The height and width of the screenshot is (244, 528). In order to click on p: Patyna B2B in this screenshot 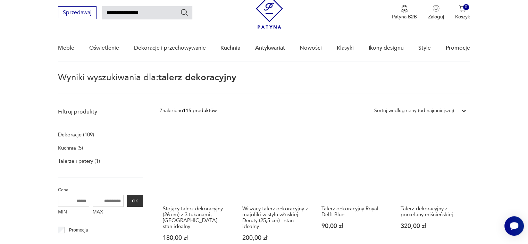, I will do `click(404, 17)`.